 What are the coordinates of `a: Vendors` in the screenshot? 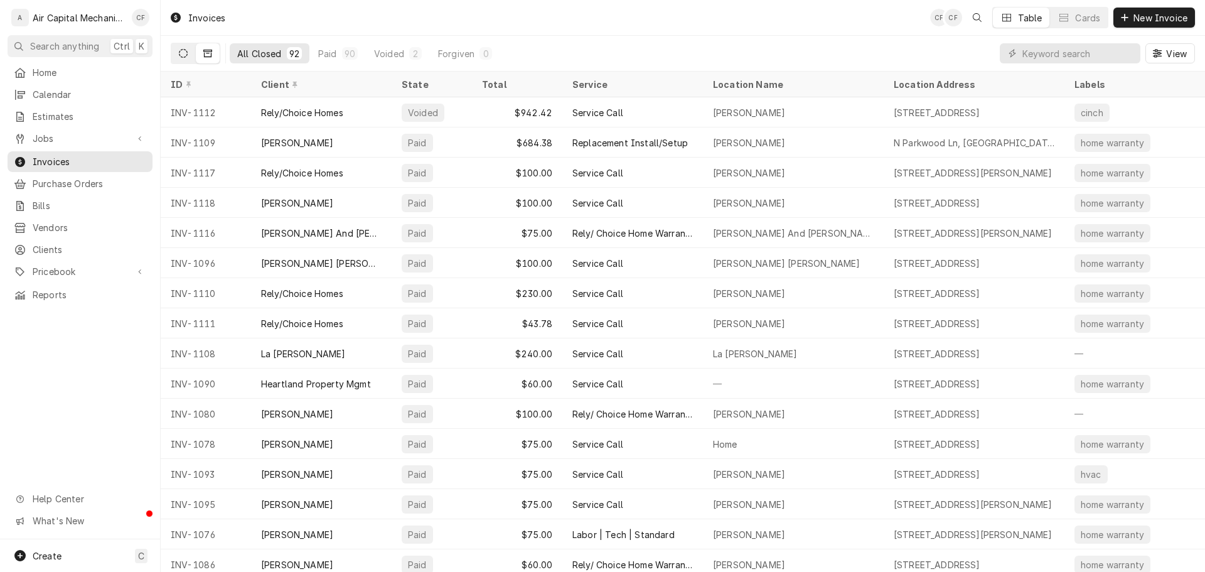 It's located at (80, 227).